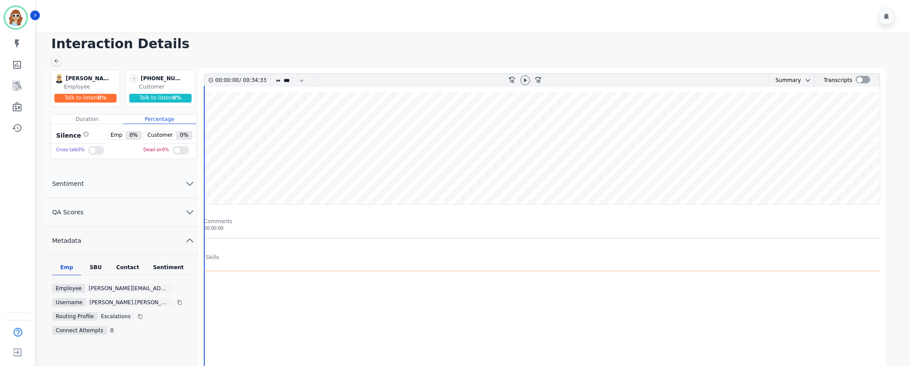 This screenshot has height=366, width=910. What do you see at coordinates (190, 241) in the screenshot?
I see `svg: chevron up` at bounding box center [190, 241].